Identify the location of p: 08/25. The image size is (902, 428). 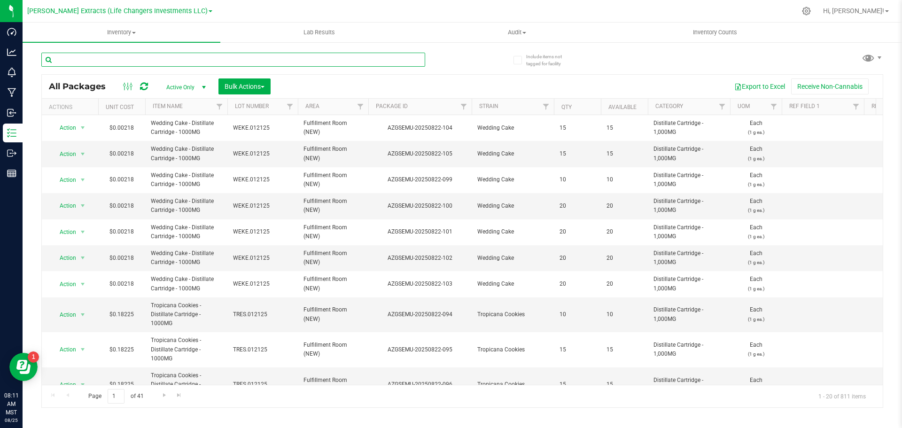
(11, 420).